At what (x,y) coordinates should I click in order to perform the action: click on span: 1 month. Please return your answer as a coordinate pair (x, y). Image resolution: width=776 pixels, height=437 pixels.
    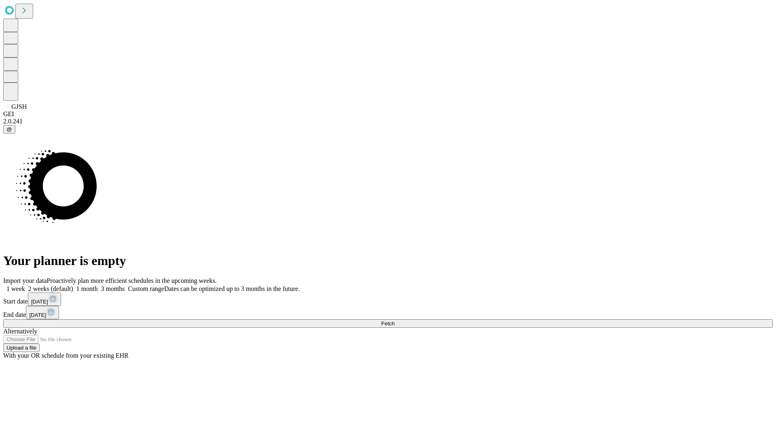
    Looking at the image, I should click on (87, 288).